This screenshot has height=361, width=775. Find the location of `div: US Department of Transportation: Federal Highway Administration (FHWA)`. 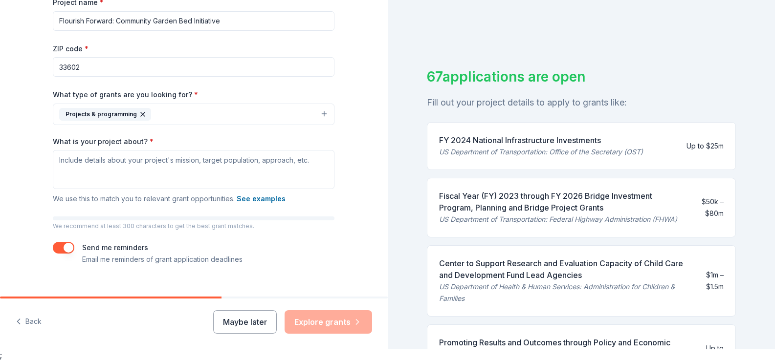

div: US Department of Transportation: Federal Highway Administration (FHWA) is located at coordinates (563, 220).